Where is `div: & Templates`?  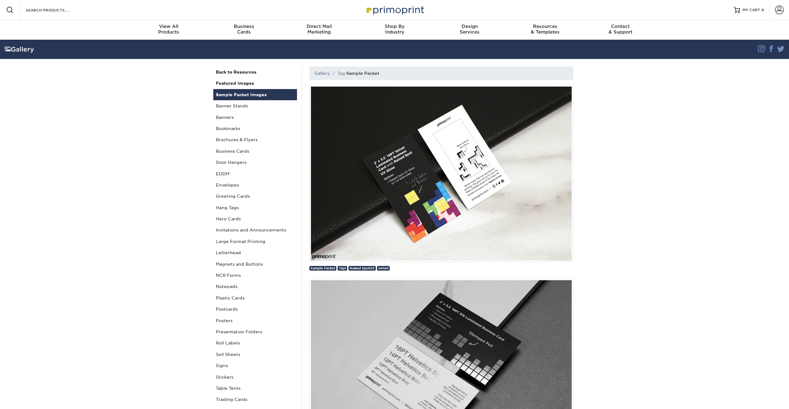 div: & Templates is located at coordinates (545, 29).